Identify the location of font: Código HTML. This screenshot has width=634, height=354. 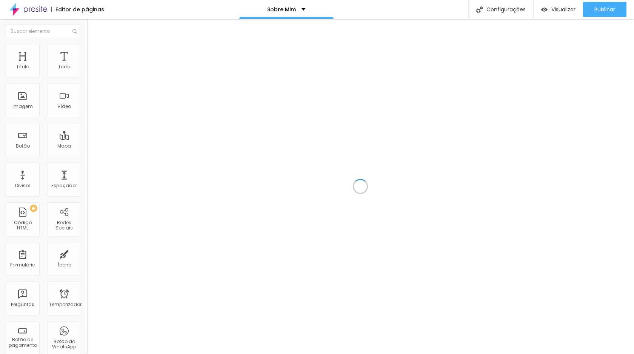
(23, 225).